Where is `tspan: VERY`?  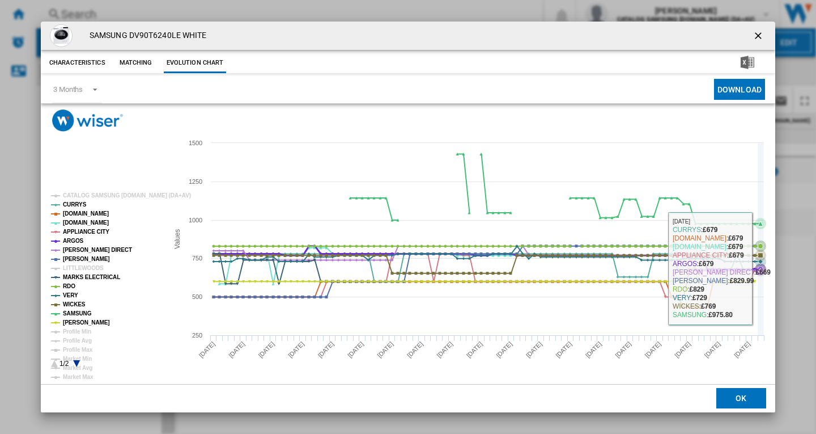
tspan: VERY is located at coordinates (70, 295).